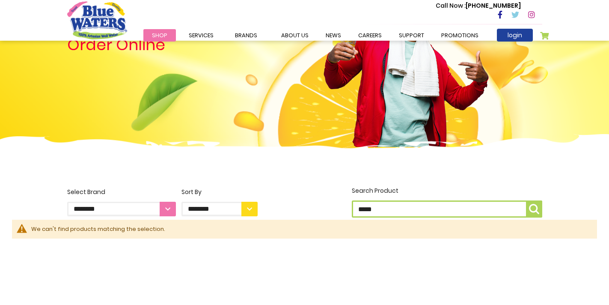 Image resolution: width=609 pixels, height=305 pixels. What do you see at coordinates (411, 35) in the screenshot?
I see `a: support` at bounding box center [411, 35].